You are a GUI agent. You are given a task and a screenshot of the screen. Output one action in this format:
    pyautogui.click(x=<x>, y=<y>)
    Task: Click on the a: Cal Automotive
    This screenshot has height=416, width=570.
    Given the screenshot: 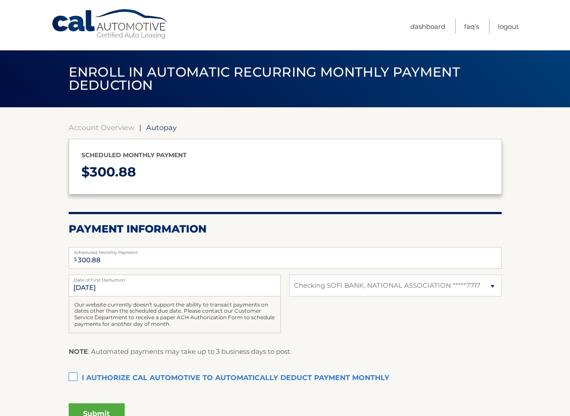 What is the action you would take?
    pyautogui.click(x=110, y=24)
    